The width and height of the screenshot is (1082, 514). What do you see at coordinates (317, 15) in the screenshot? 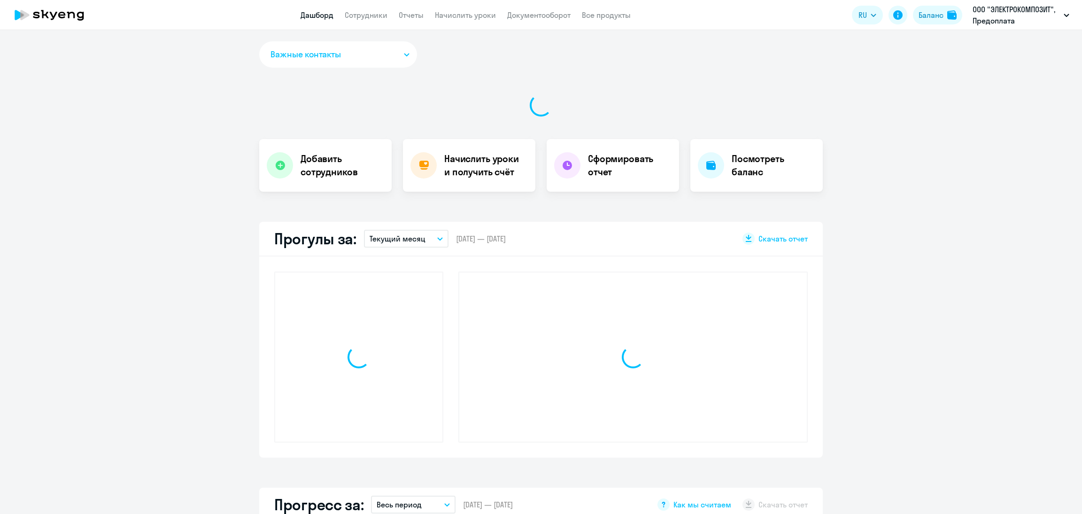
I see `a: Дашборд` at bounding box center [317, 15].